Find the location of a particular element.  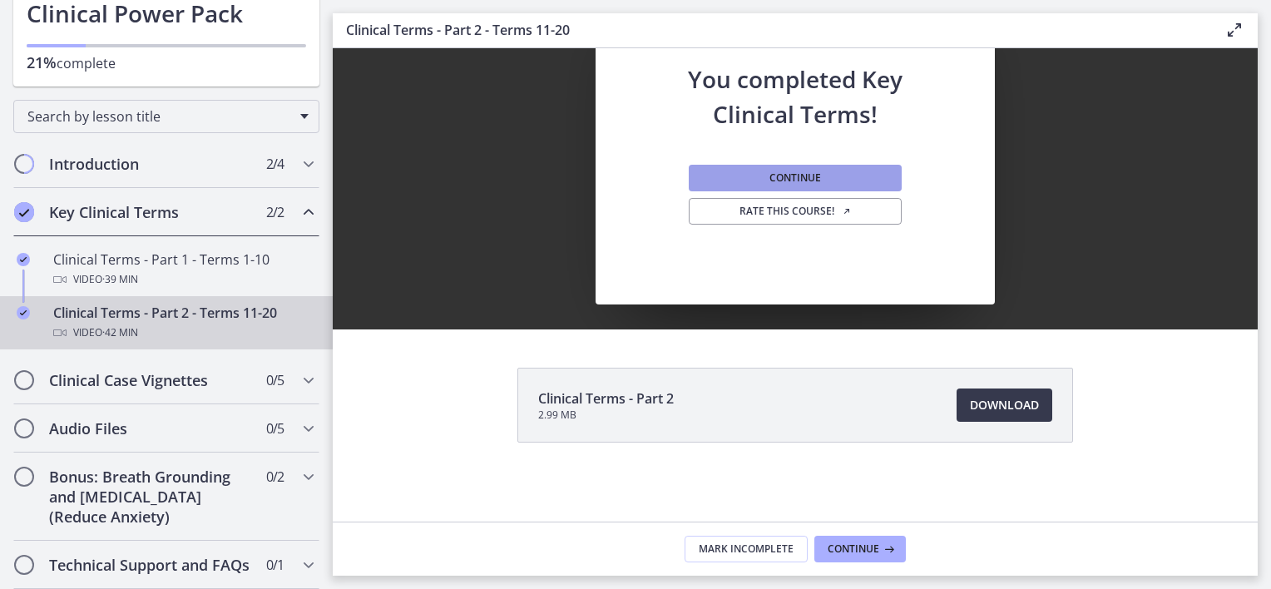

span: Clinical Terms - Part 2 is located at coordinates (606, 398).